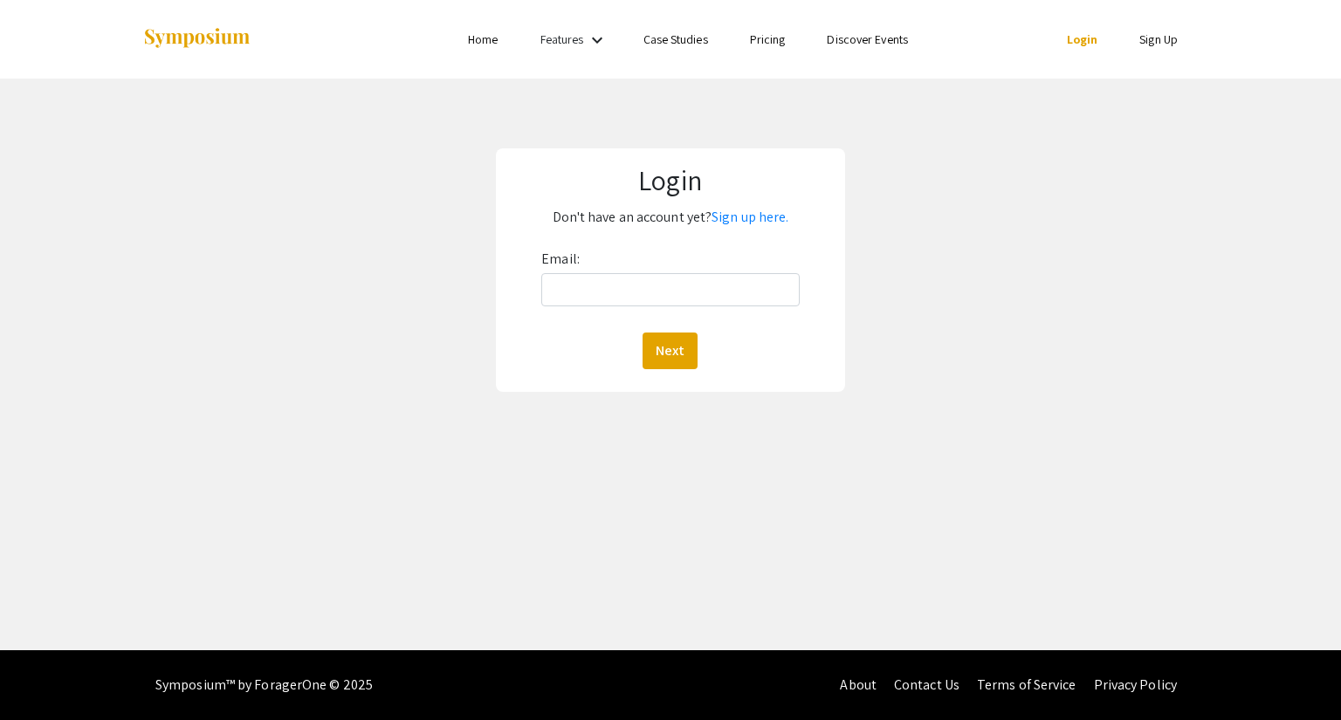 This screenshot has height=720, width=1341. What do you see at coordinates (669, 180) in the screenshot?
I see `h1: Login` at bounding box center [669, 180].